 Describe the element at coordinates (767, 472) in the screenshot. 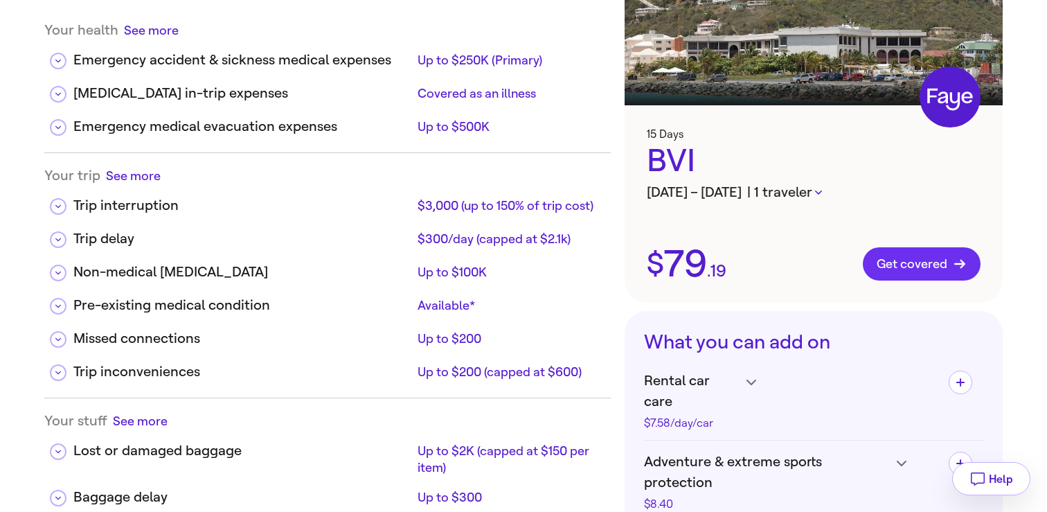

I see `span: Adventure & extreme sports protection` at that location.